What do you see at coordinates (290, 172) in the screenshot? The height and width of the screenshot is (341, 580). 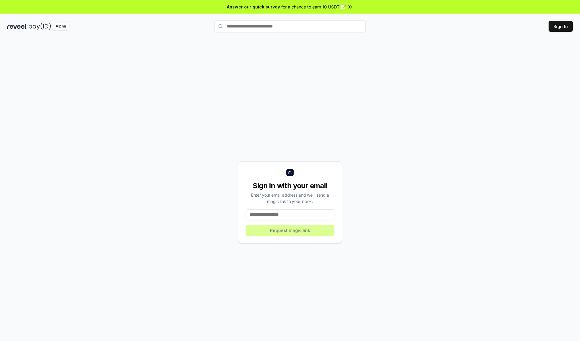 I see `img: logo_small` at bounding box center [290, 172].